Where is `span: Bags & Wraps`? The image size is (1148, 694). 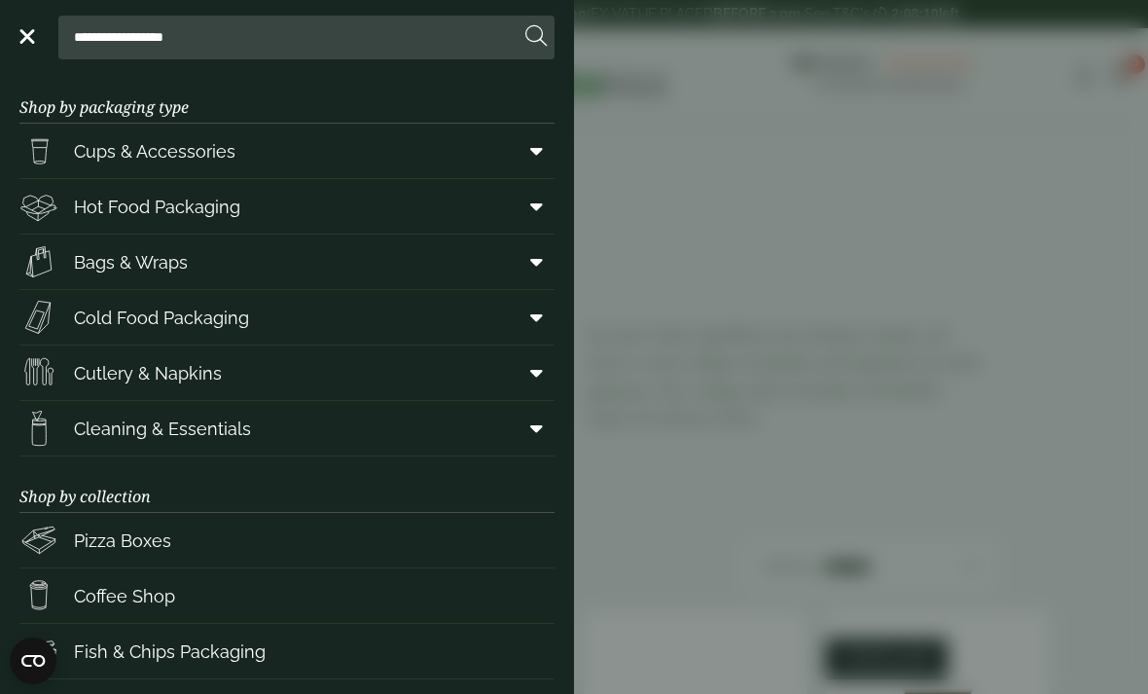 span: Bags & Wraps is located at coordinates (130, 262).